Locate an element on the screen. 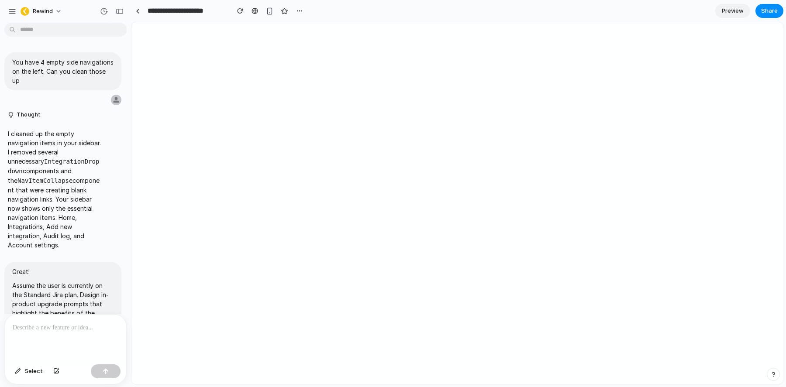  p: Assume the user is currently on the Standard Jira plan. Design in-product upgrade prompts that hi... is located at coordinates (63, 318).